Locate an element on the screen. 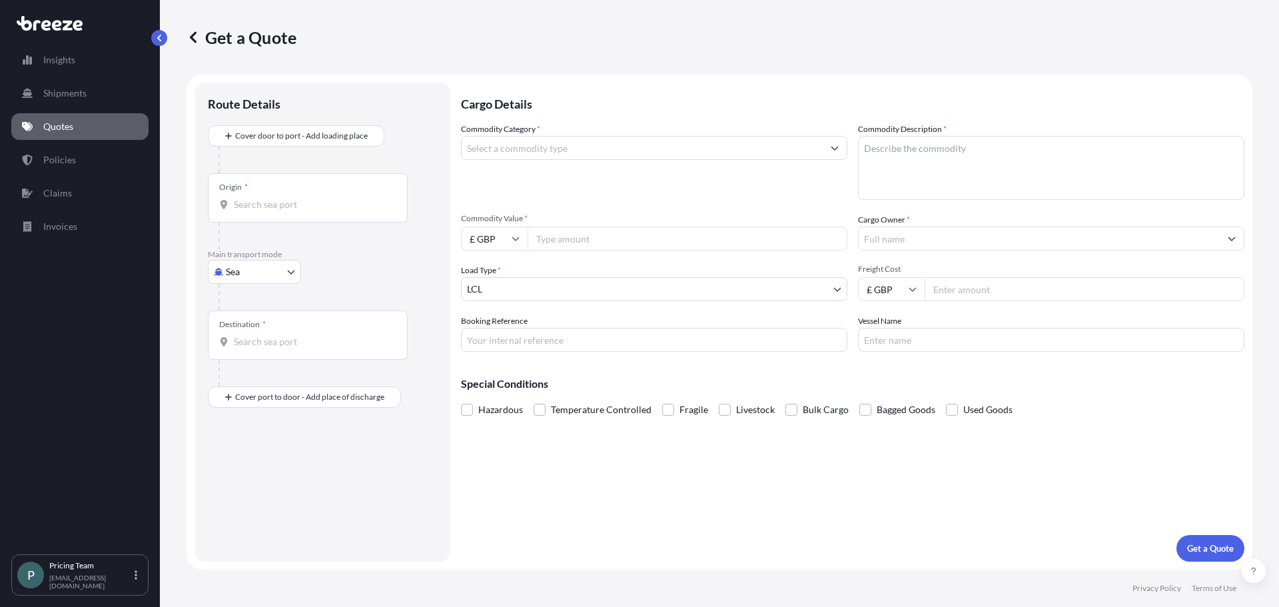  span: Temperature Controlled is located at coordinates (601, 410).